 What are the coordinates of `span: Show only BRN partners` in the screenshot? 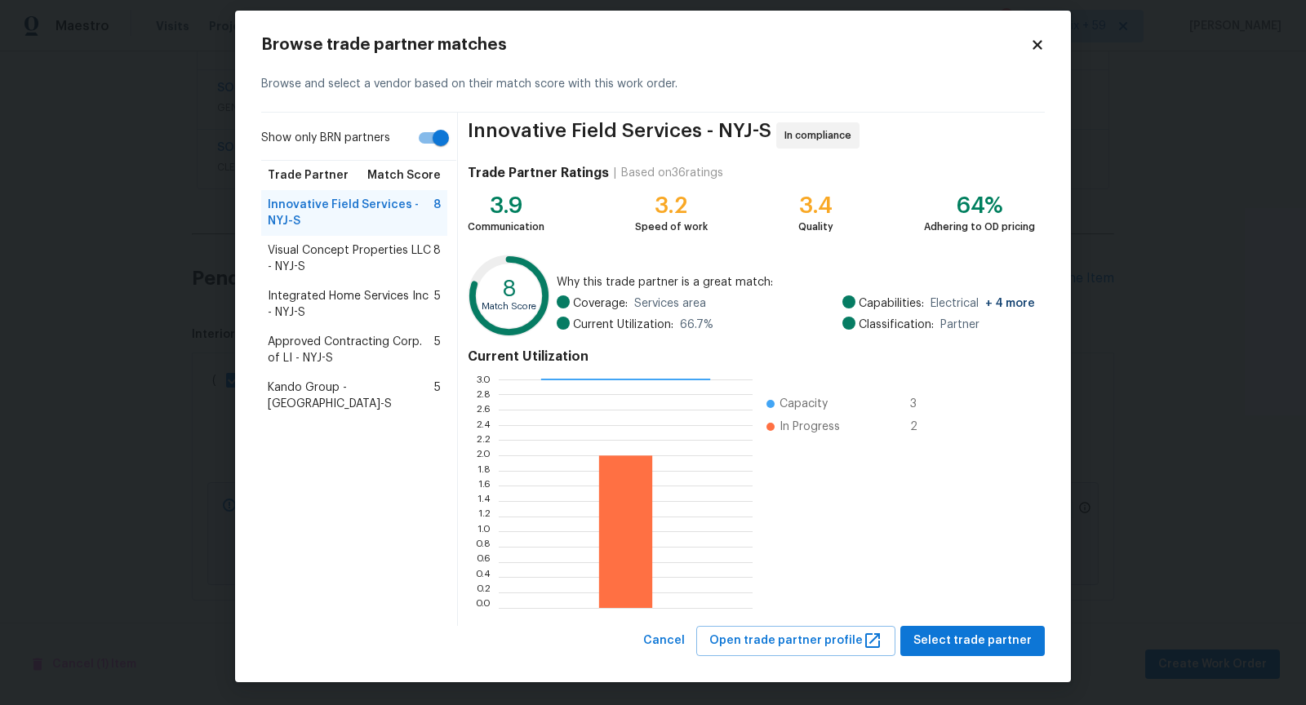 It's located at (326, 138).